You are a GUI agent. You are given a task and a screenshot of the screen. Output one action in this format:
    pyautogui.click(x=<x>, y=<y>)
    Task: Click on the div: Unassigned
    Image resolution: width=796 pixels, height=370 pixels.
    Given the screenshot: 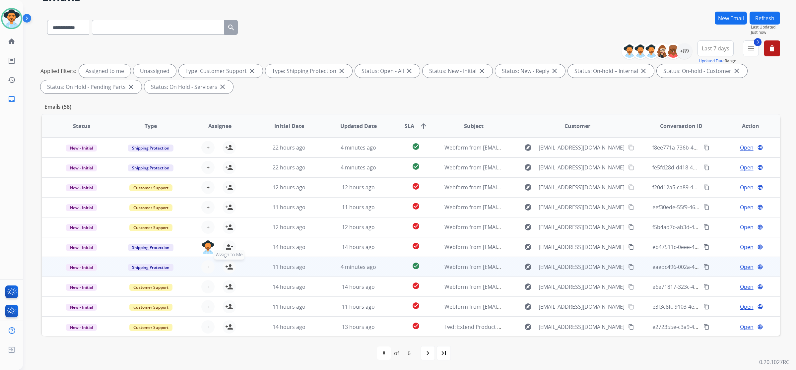 What is the action you would take?
    pyautogui.click(x=154, y=71)
    